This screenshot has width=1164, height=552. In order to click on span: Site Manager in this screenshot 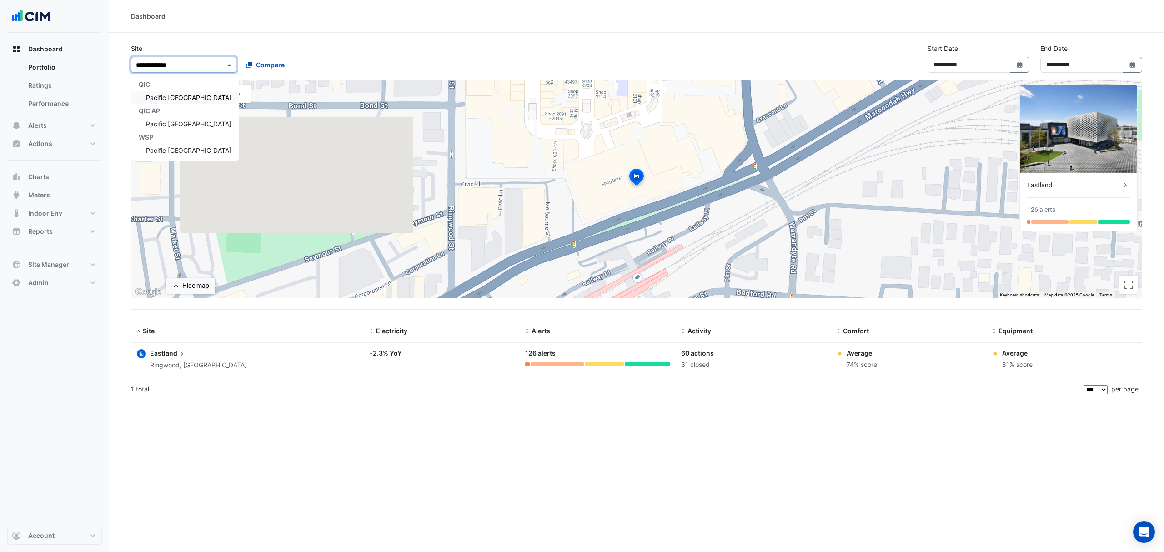, I will do `click(49, 265)`.